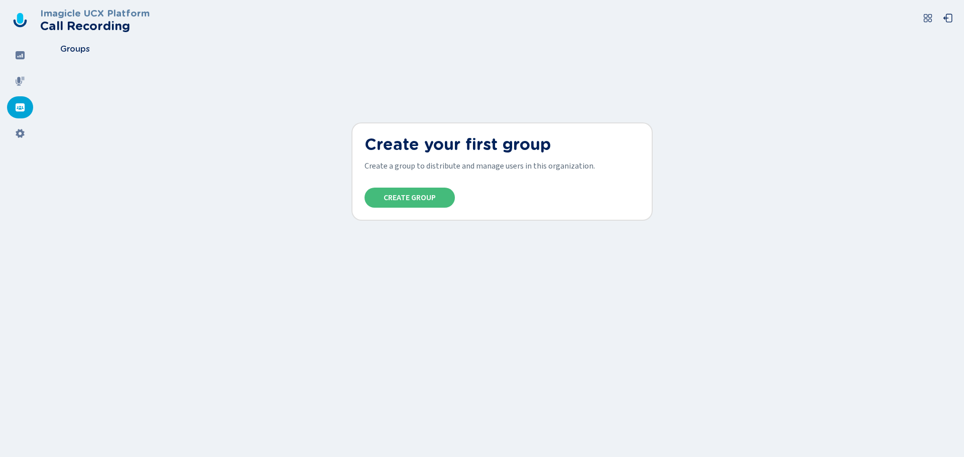 This screenshot has height=457, width=964. Describe the element at coordinates (502, 145) in the screenshot. I see `h1: Create your first group` at that location.